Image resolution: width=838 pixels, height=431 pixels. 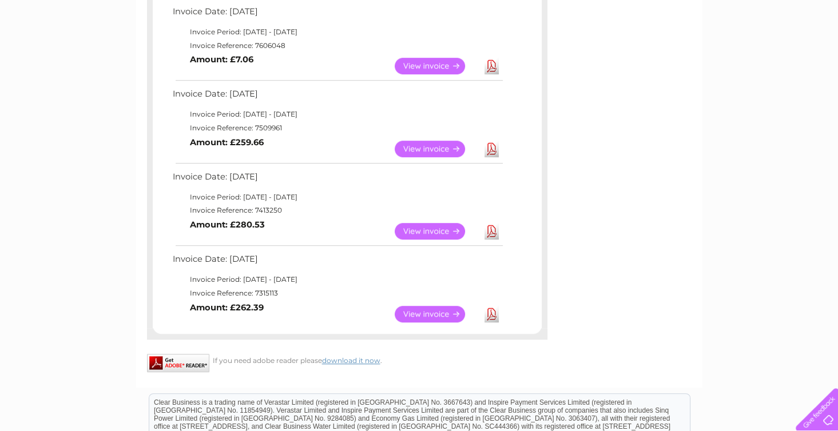 What do you see at coordinates (746, 53) in the screenshot?
I see `a: Blog` at bounding box center [746, 53].